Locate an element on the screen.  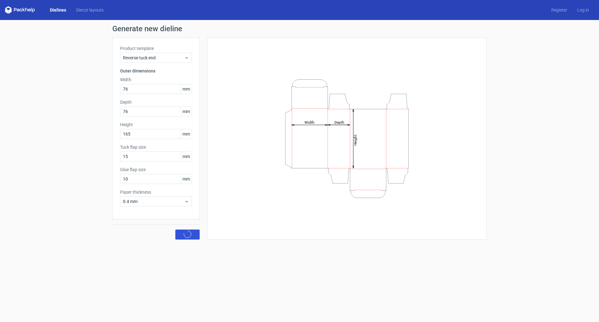
label: Width is located at coordinates (156, 80).